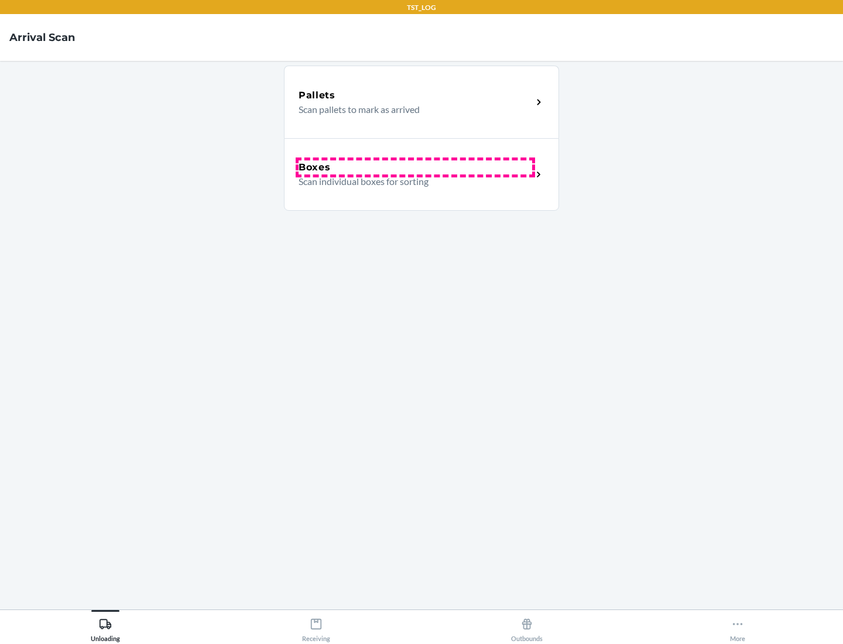 This screenshot has height=644, width=843. Describe the element at coordinates (738, 626) in the screenshot. I see `button: More` at that location.